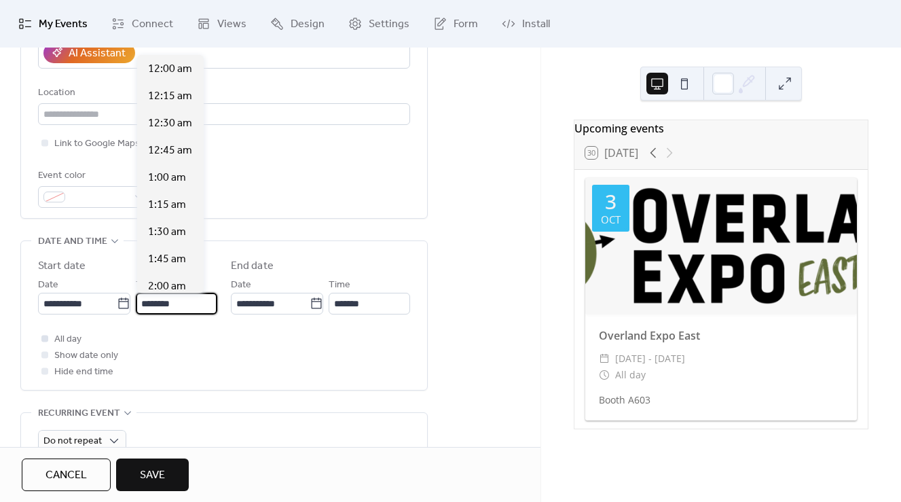  Describe the element at coordinates (73, 441) in the screenshot. I see `span: Do not repeat` at that location.